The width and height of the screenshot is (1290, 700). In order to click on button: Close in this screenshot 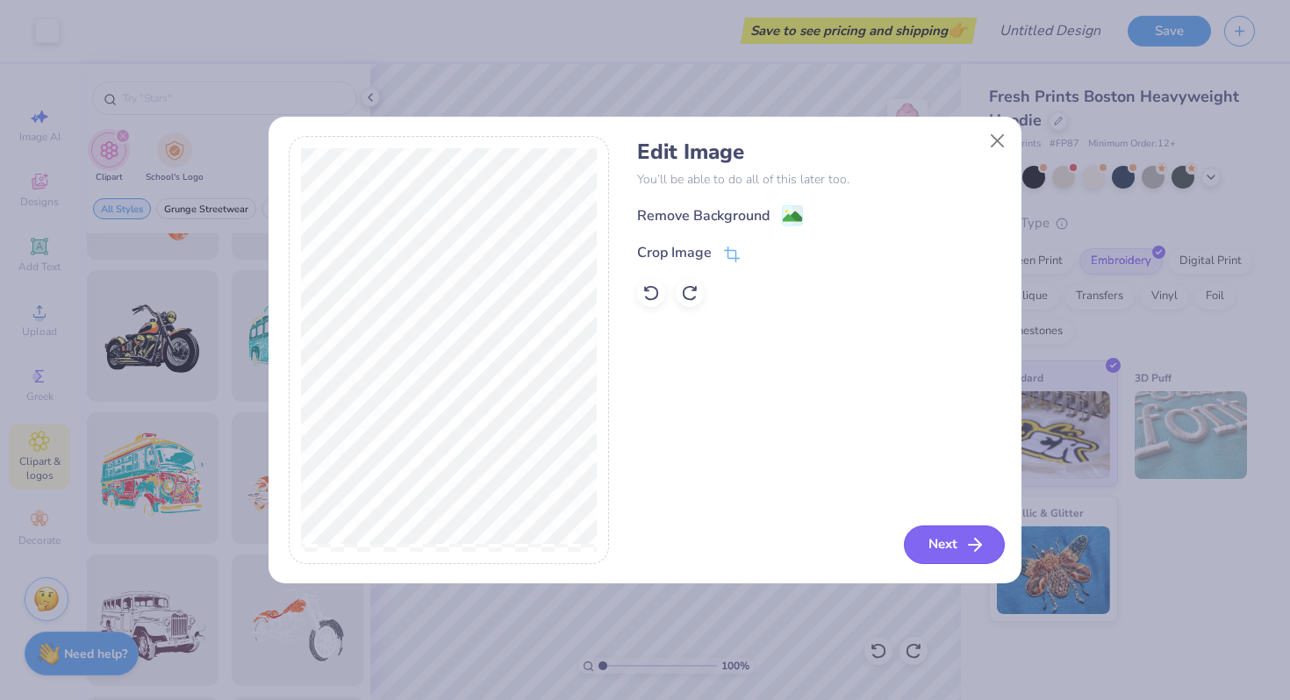, I will do `click(997, 140)`.